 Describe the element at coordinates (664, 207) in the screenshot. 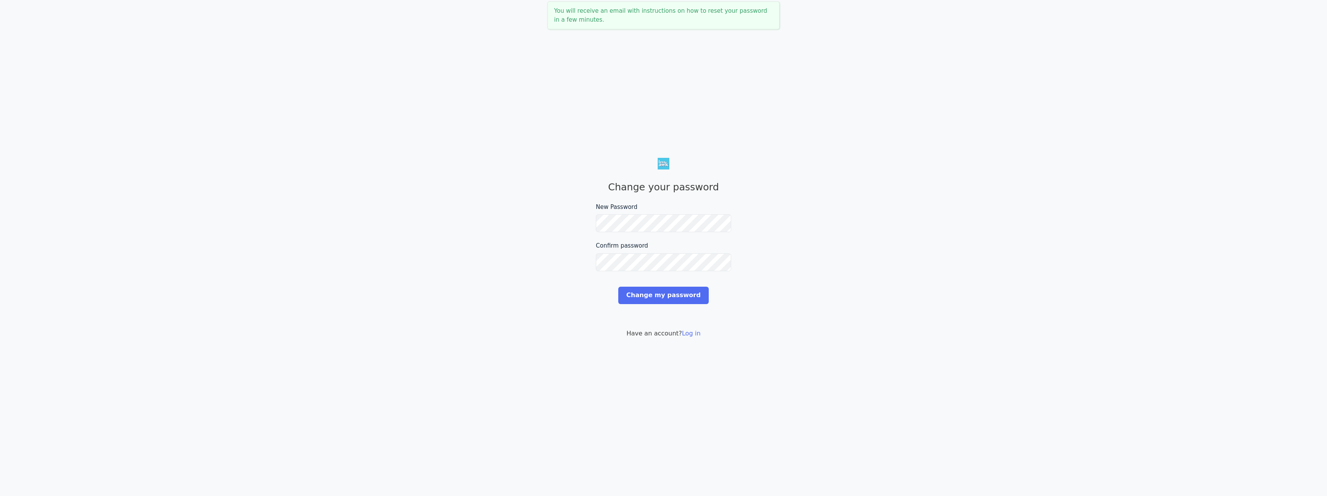

I see `label: New Password` at that location.